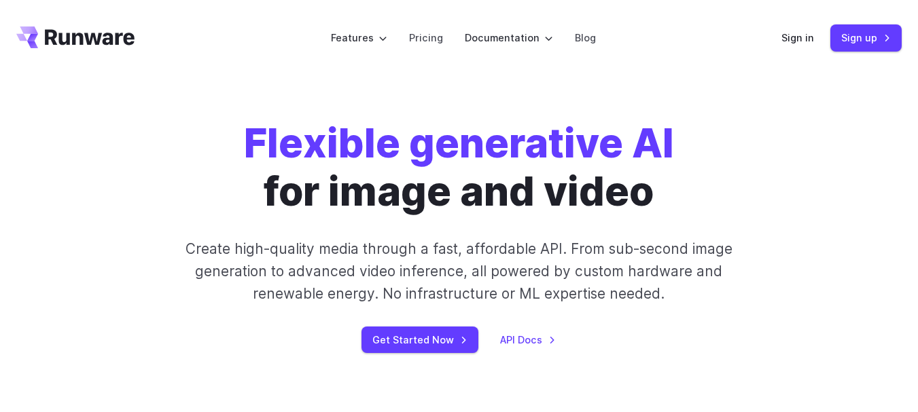 This screenshot has width=918, height=412. What do you see at coordinates (426, 37) in the screenshot?
I see `a: Pricing` at bounding box center [426, 37].